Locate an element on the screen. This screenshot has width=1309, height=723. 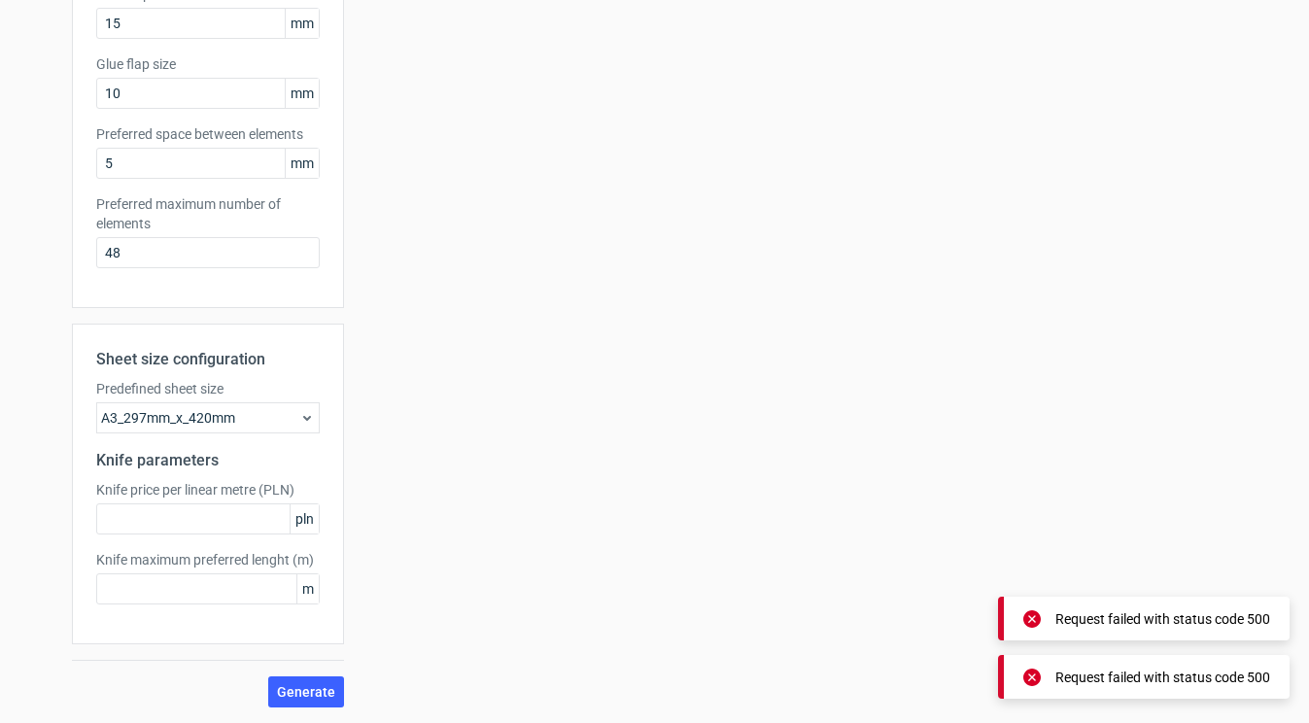
label: Glue flap size is located at coordinates (208, 64).